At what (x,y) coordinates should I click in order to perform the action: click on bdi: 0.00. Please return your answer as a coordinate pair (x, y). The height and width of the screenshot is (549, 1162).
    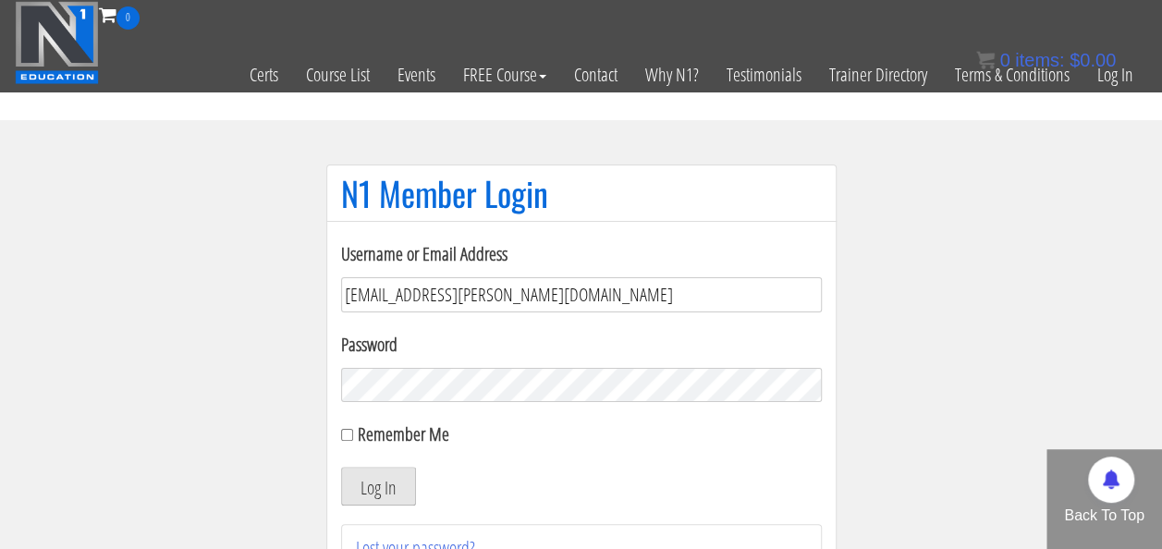
    Looking at the image, I should click on (1093, 60).